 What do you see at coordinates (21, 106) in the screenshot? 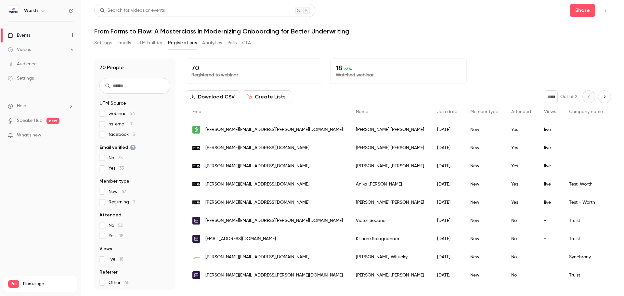
I see `span: Help` at bounding box center [21, 106].